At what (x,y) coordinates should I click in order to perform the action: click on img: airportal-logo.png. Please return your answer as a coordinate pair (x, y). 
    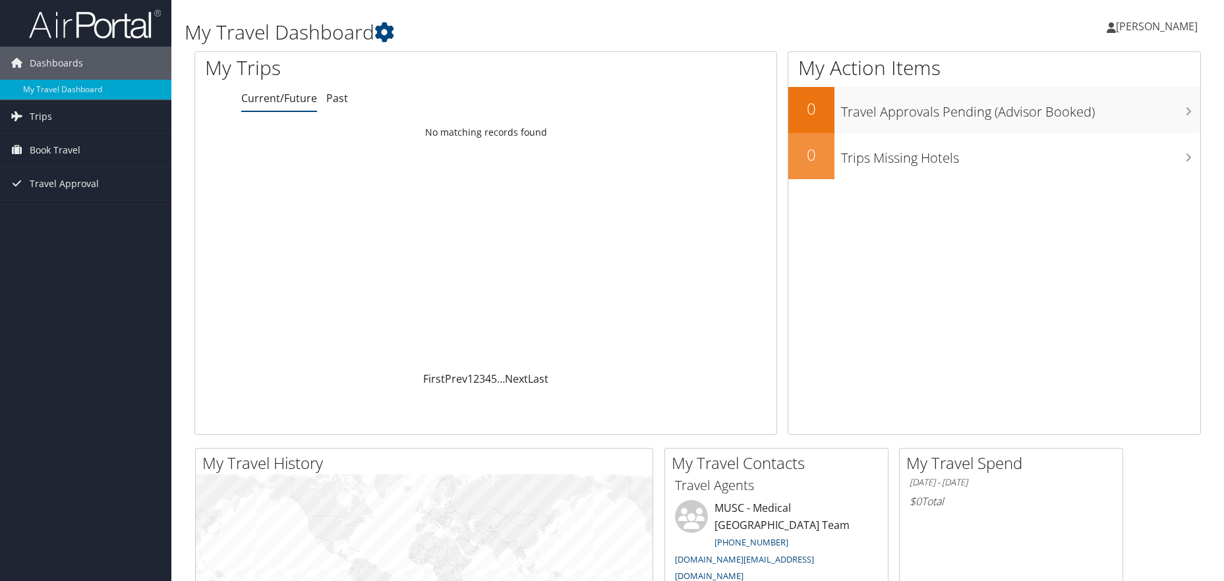
    Looking at the image, I should click on (95, 24).